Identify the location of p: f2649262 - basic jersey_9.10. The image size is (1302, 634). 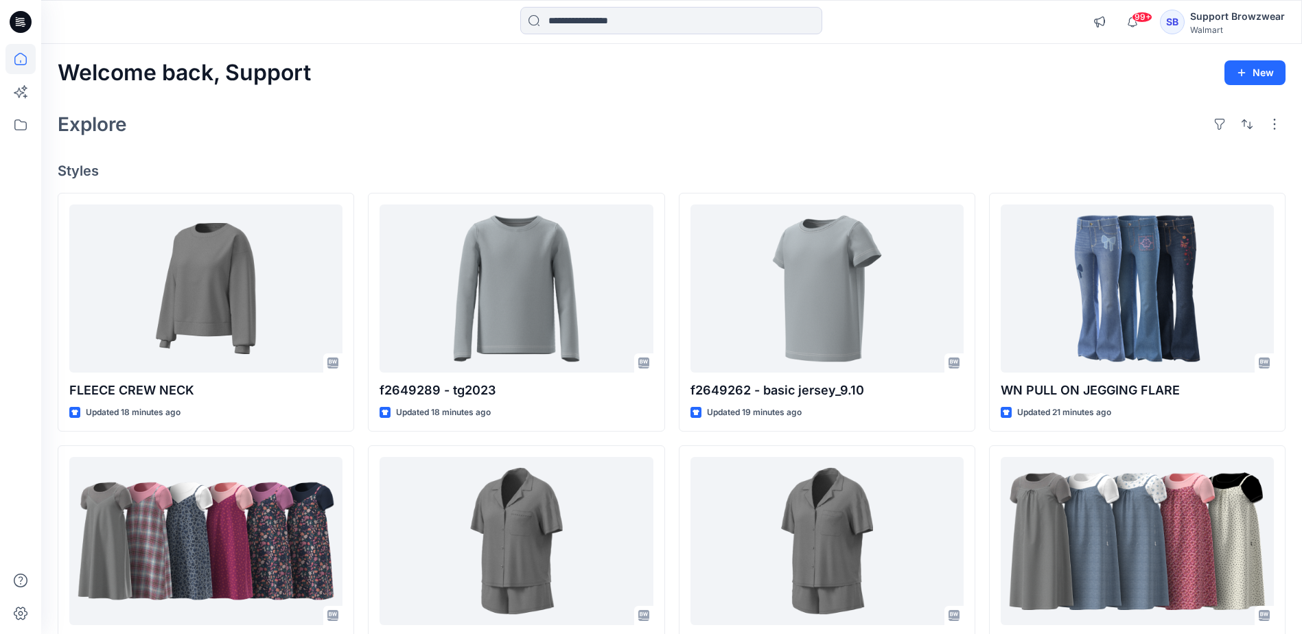
(827, 391).